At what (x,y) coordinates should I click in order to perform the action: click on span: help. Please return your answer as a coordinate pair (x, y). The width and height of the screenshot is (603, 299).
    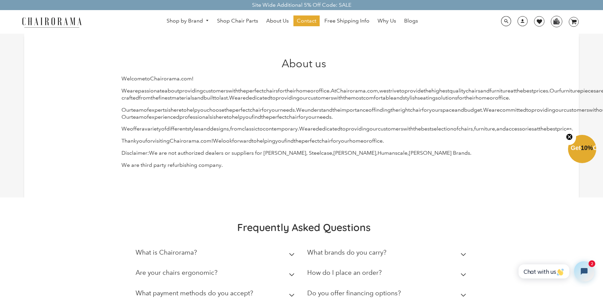
    Looking at the image, I should click on (237, 117).